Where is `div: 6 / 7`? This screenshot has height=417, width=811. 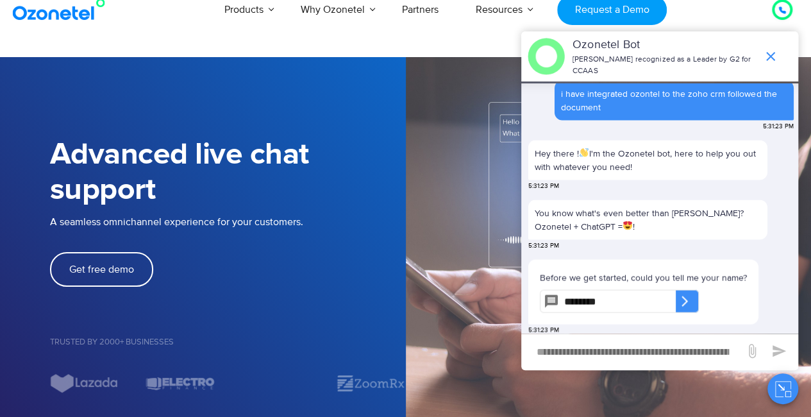 div: 6 / 7 is located at coordinates (85, 383).